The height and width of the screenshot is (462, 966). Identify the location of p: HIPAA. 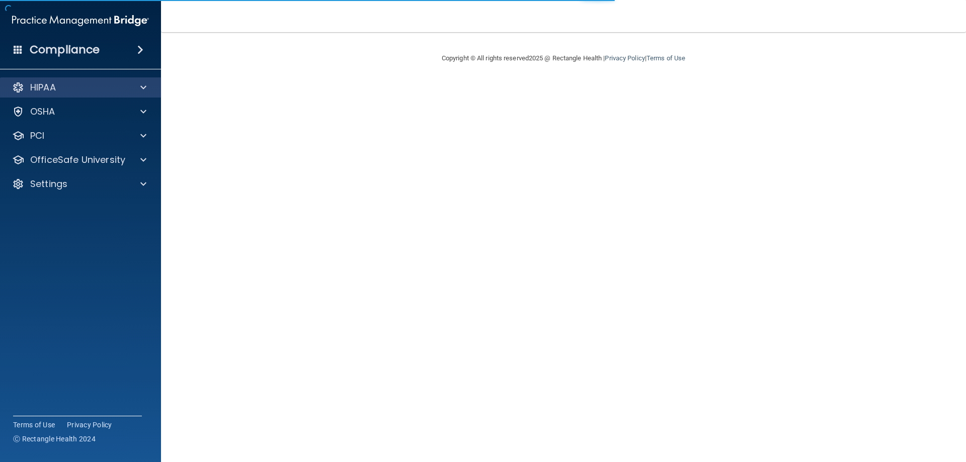
(43, 88).